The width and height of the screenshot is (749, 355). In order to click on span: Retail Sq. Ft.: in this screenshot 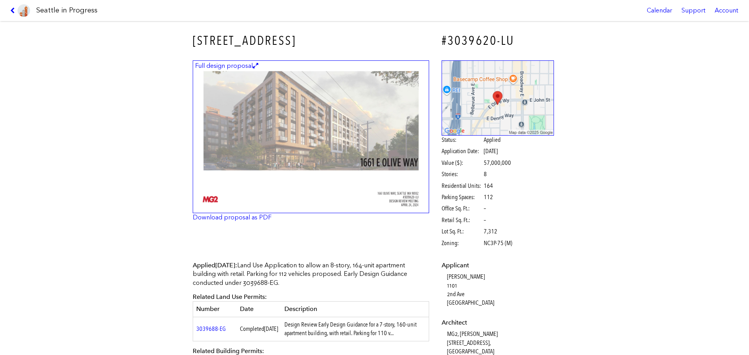, I will do `click(462, 220)`.